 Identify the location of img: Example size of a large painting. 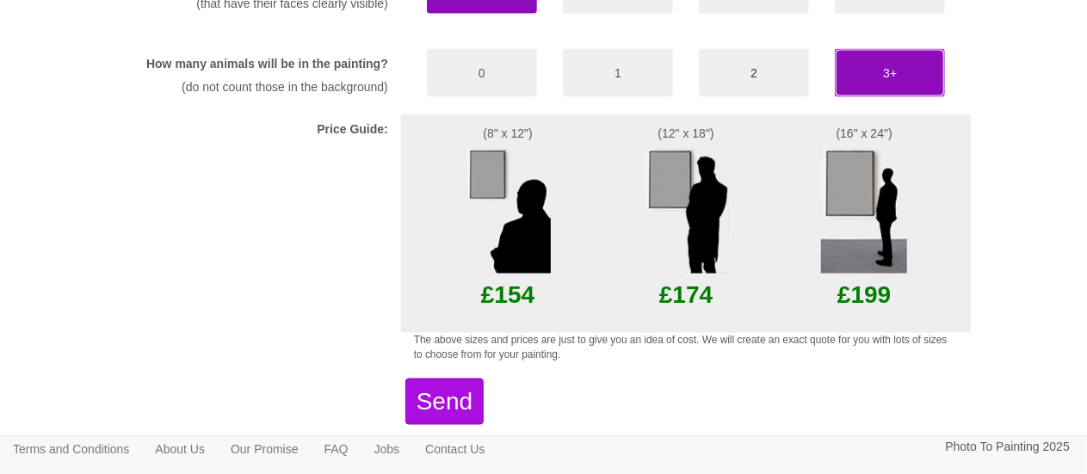
(864, 209).